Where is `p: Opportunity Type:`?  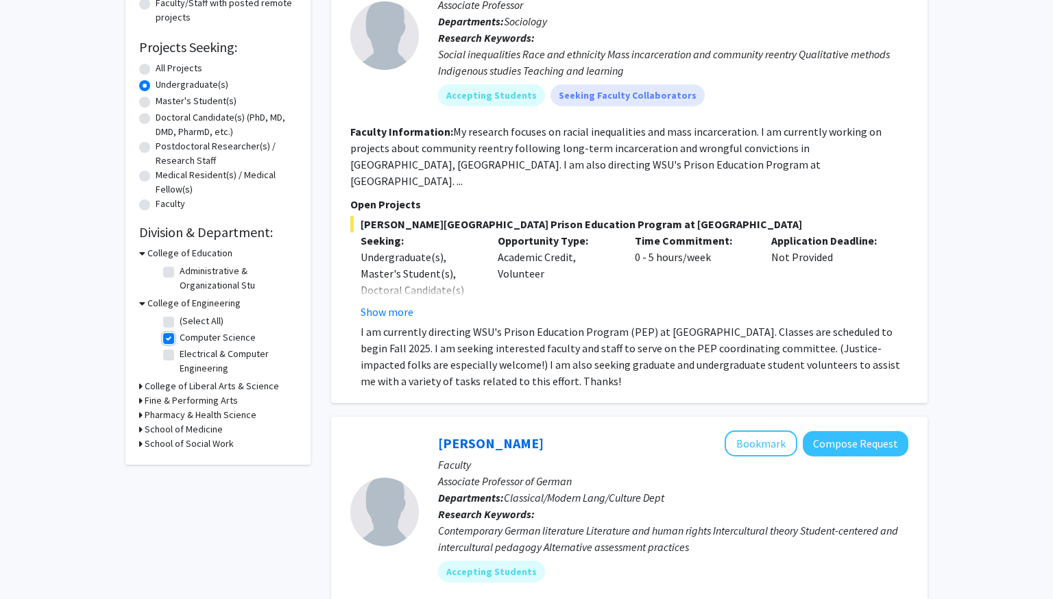 p: Opportunity Type: is located at coordinates (556, 241).